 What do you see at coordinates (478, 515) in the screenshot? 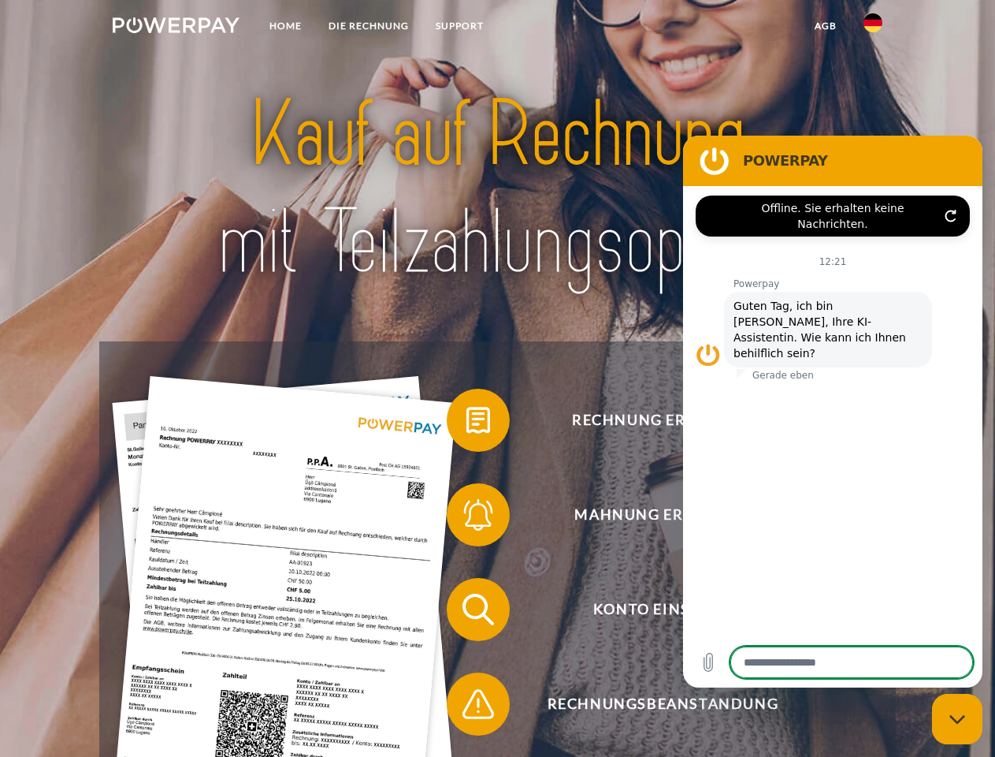
I see `img: qb_bell.svg` at bounding box center [478, 515].